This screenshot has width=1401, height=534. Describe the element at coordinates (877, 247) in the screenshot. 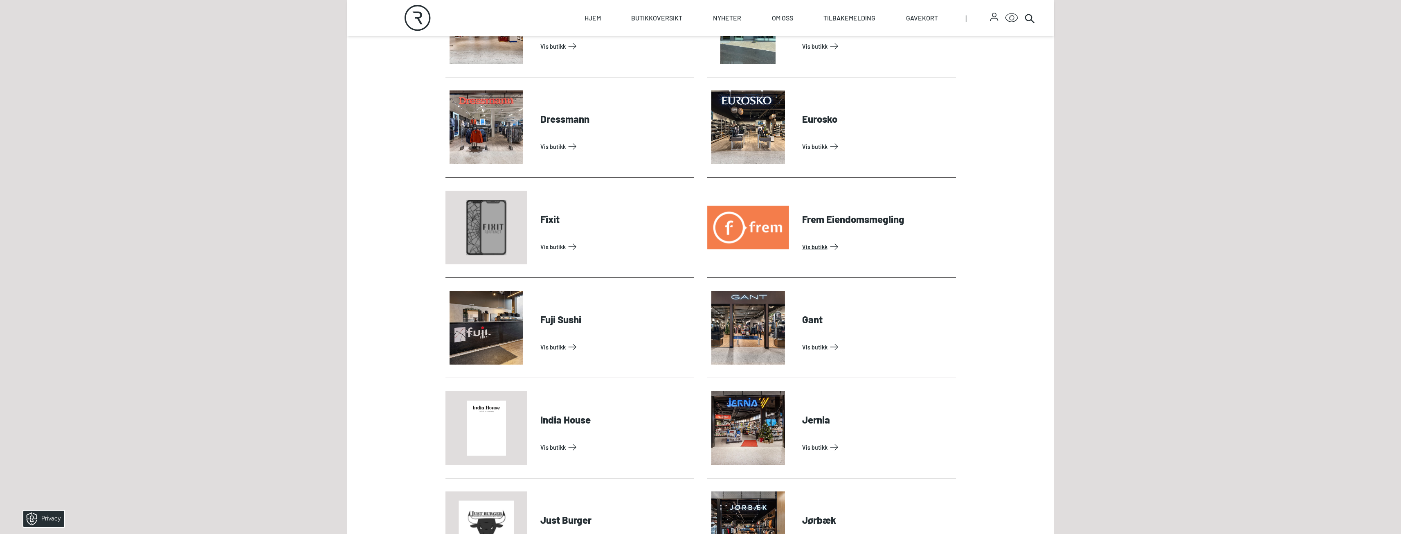

I see `a: Vis Butikk: Frem Eiendomsmegling` at that location.